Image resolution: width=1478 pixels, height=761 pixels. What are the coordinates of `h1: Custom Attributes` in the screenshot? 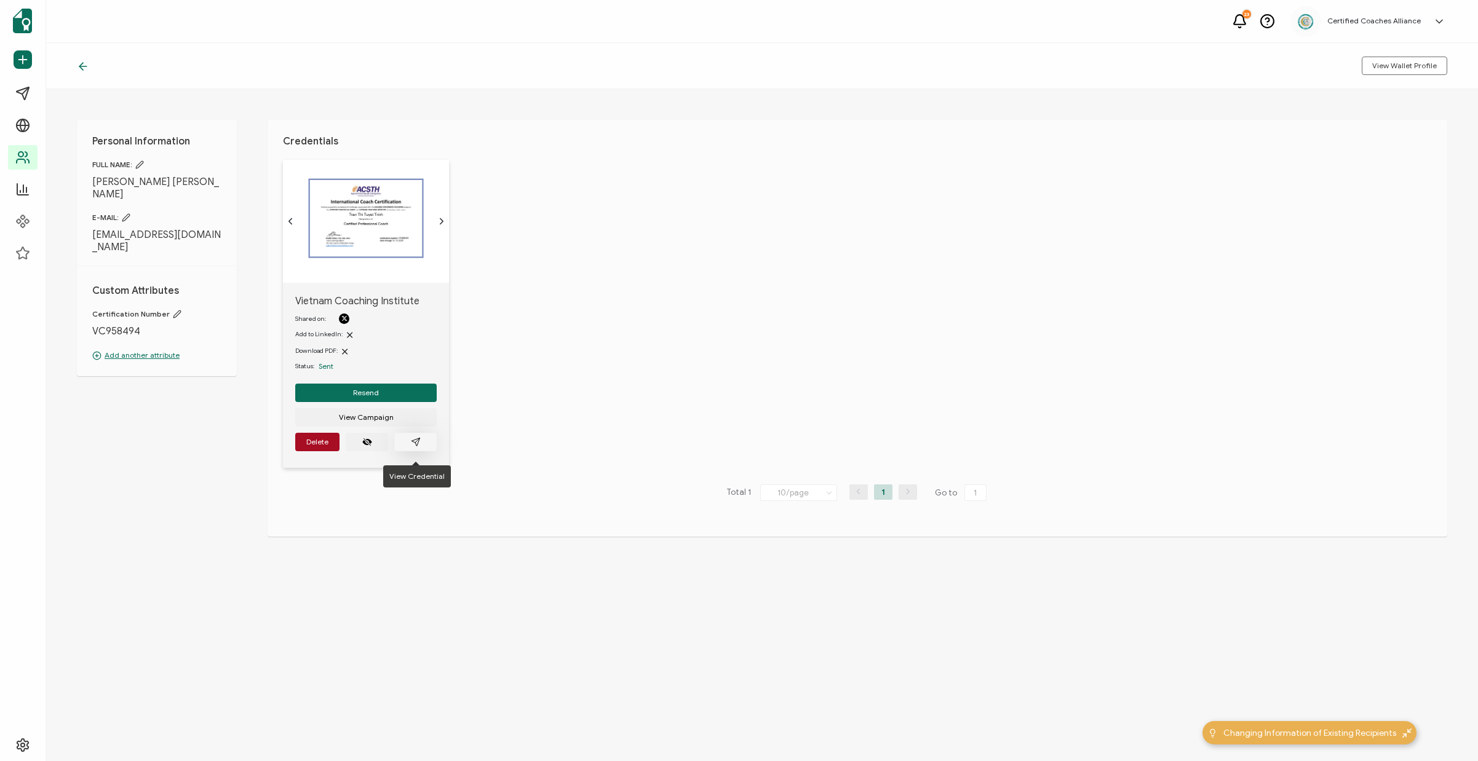 It's located at (157, 291).